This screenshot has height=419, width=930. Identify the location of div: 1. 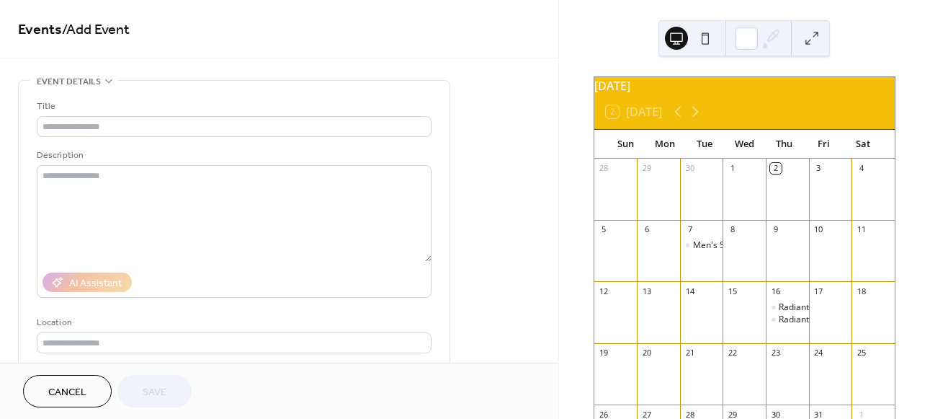
(732, 168).